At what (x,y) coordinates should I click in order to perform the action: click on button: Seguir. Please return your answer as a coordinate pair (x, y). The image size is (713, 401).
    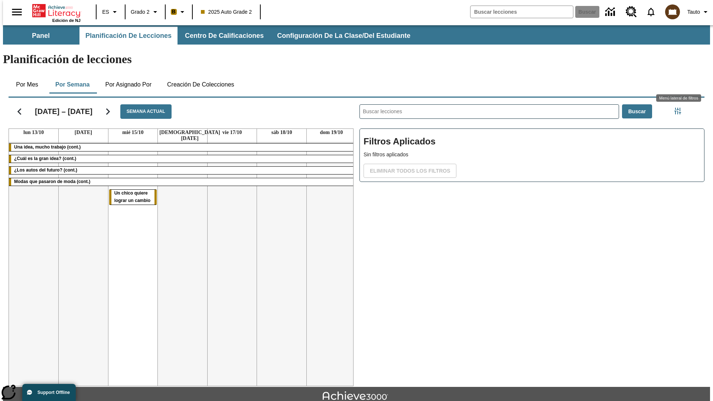
    Looking at the image, I should click on (108, 111).